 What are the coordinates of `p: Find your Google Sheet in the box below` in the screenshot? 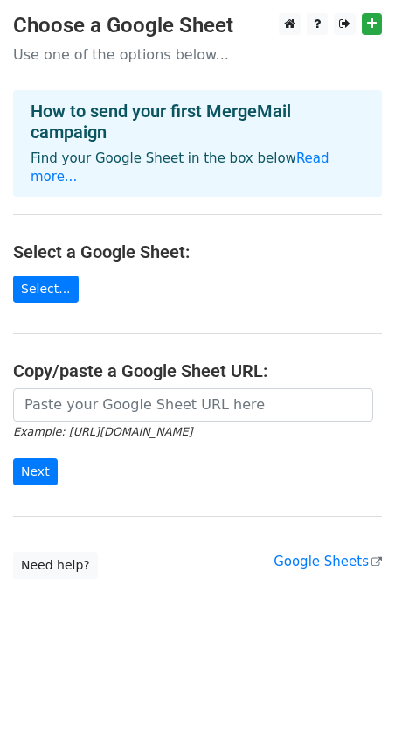 It's located at (198, 168).